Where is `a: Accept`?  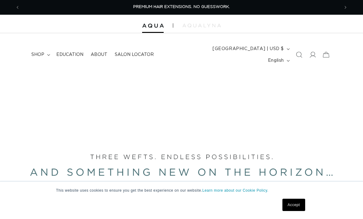 a: Accept is located at coordinates (294, 205).